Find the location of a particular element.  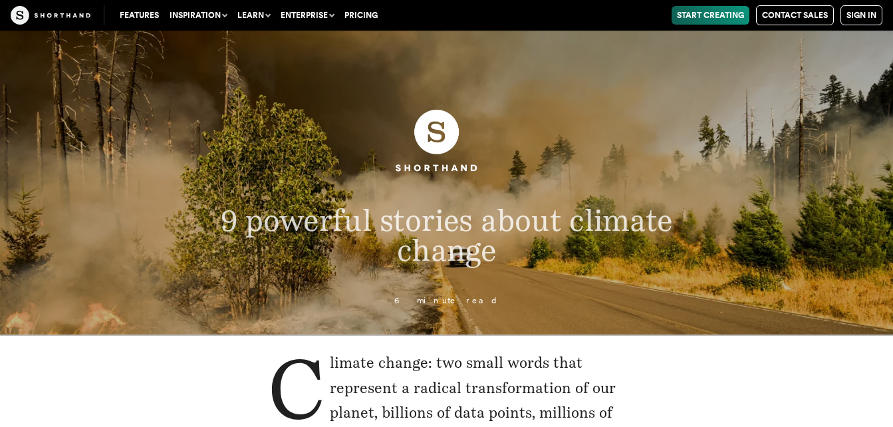

p: 6 minute read is located at coordinates (446, 301).